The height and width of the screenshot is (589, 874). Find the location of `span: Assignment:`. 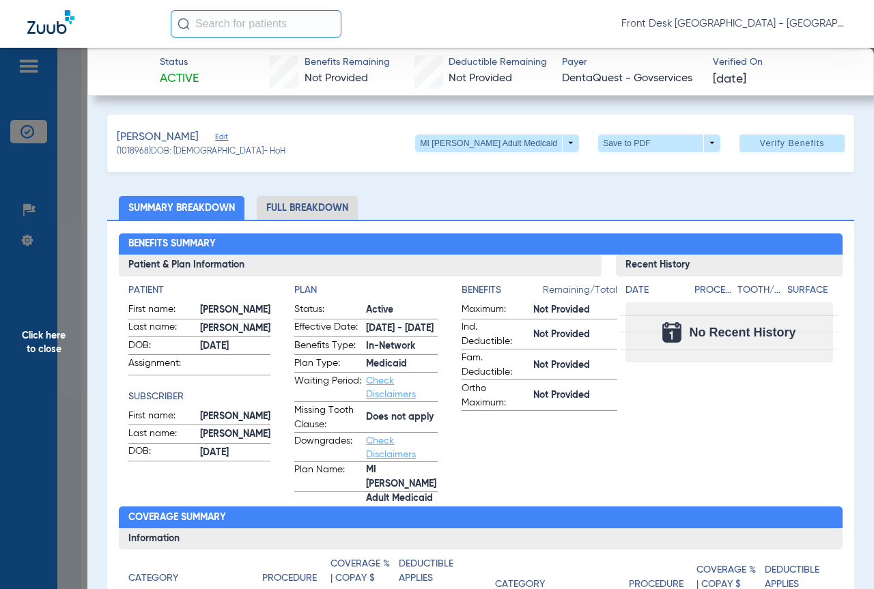

span: Assignment: is located at coordinates (162, 365).